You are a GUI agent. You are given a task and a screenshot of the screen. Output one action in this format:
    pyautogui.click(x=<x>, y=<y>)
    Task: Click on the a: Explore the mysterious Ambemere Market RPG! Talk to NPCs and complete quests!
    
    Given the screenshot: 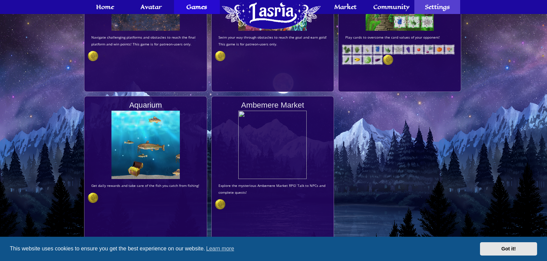 What is the action you would take?
    pyautogui.click(x=273, y=195)
    